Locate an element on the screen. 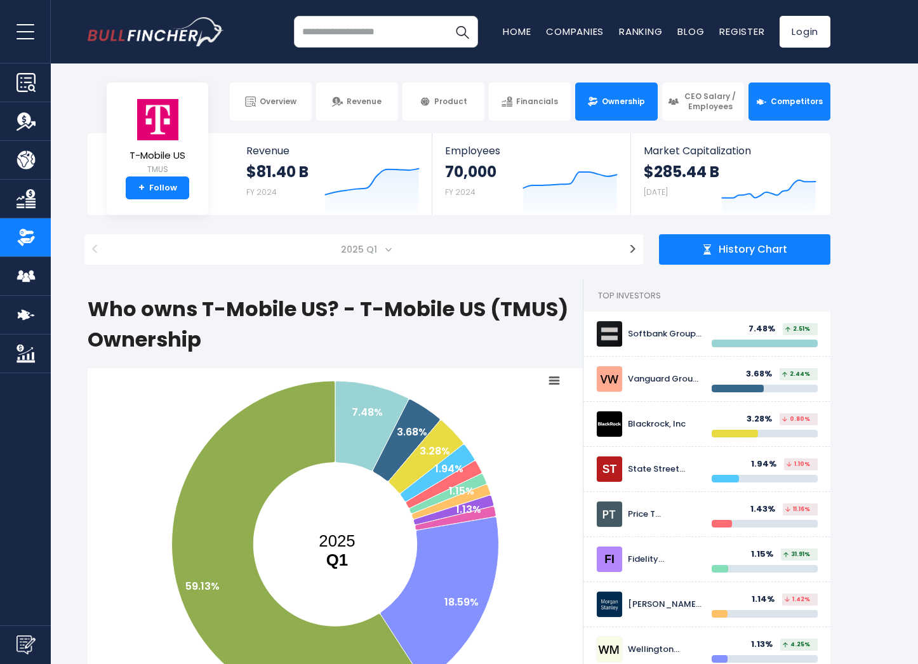 Image resolution: width=918 pixels, height=664 pixels. span: 1.42% is located at coordinates (797, 599).